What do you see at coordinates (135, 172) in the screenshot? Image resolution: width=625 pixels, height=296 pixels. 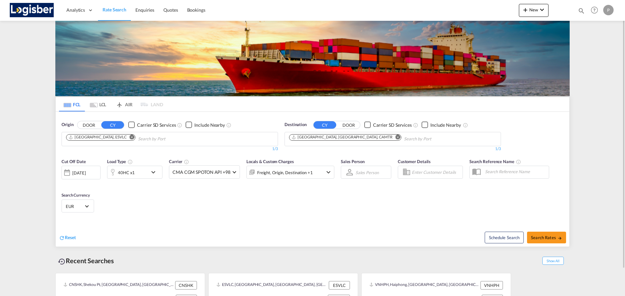 I see `div: 40HC x1icon-chevron-down` at bounding box center [135, 172].